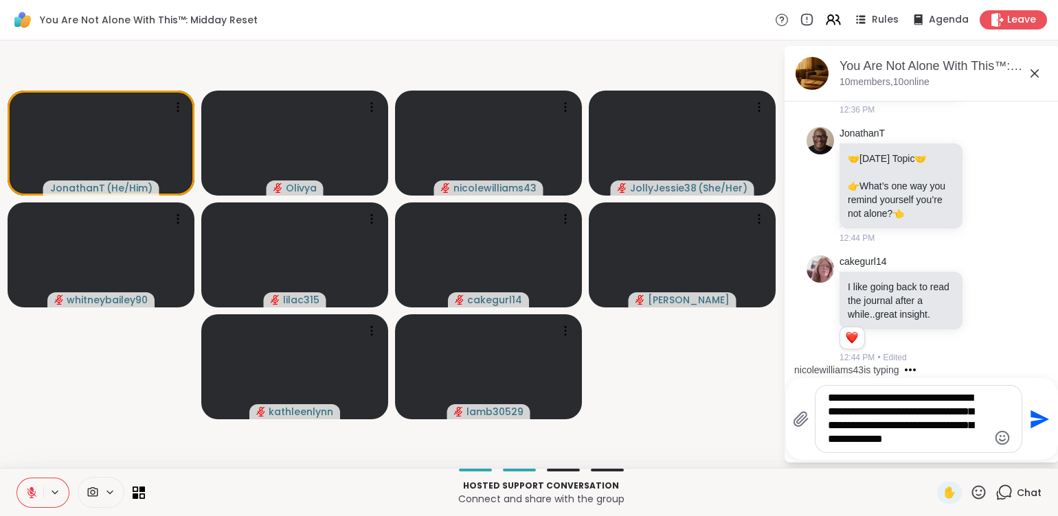 Image resolution: width=1058 pixels, height=516 pixels. Describe the element at coordinates (820, 269) in the screenshot. I see `img: https://sharewell-space-live.sfo3.digitaloceanspaces.com/user-generated/0ae773e8-4ed3-419a-8ed2-f...` at that location.